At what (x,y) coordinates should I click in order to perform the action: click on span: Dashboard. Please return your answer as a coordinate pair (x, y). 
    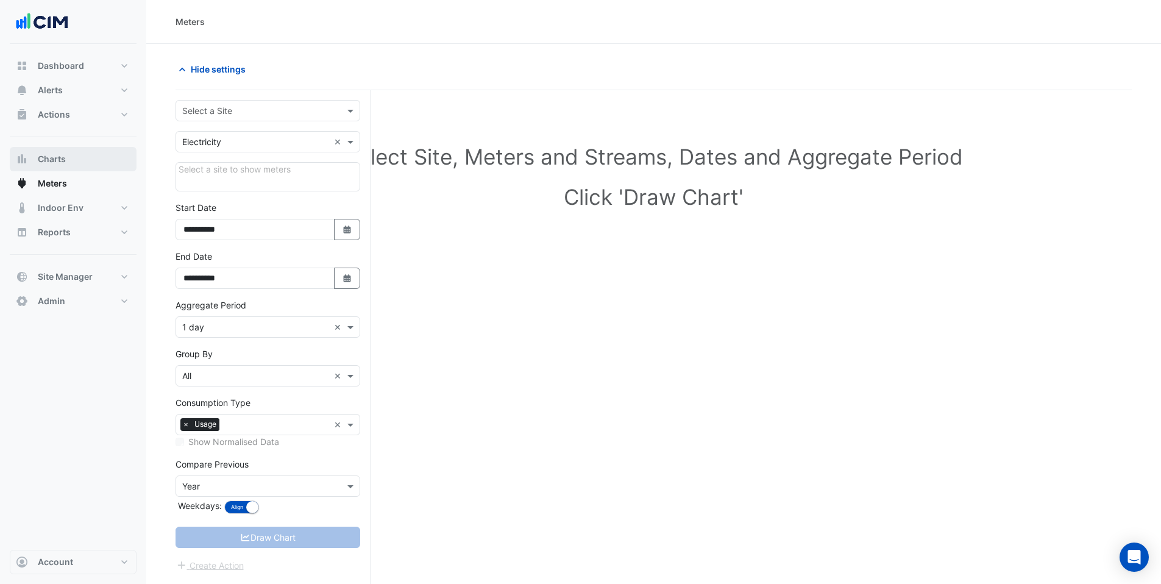
    Looking at the image, I should click on (61, 66).